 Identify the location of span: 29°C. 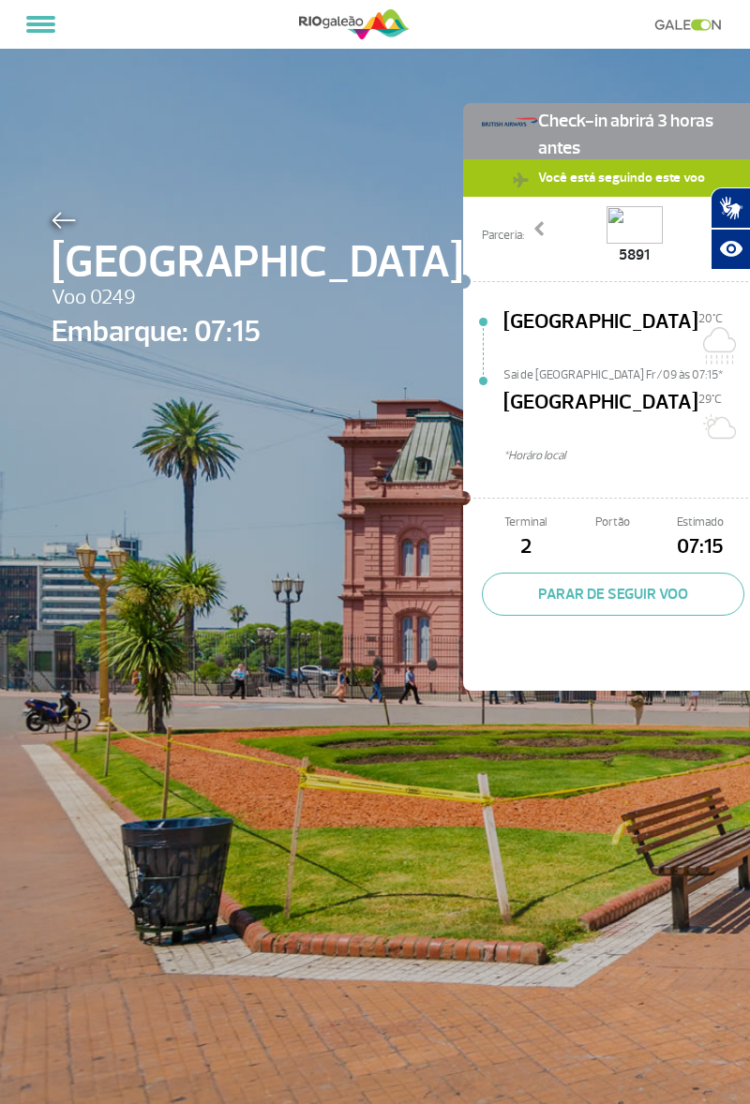
(709, 399).